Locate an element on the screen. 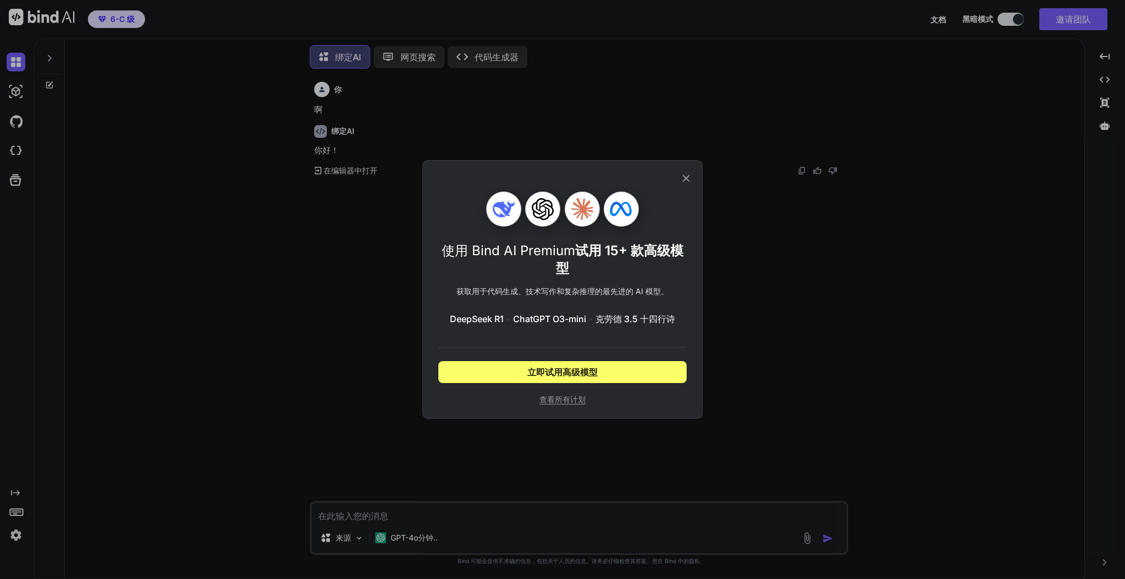 The height and width of the screenshot is (579, 1125). font: 克劳德 3.5 十四行诗 is located at coordinates (635, 319).